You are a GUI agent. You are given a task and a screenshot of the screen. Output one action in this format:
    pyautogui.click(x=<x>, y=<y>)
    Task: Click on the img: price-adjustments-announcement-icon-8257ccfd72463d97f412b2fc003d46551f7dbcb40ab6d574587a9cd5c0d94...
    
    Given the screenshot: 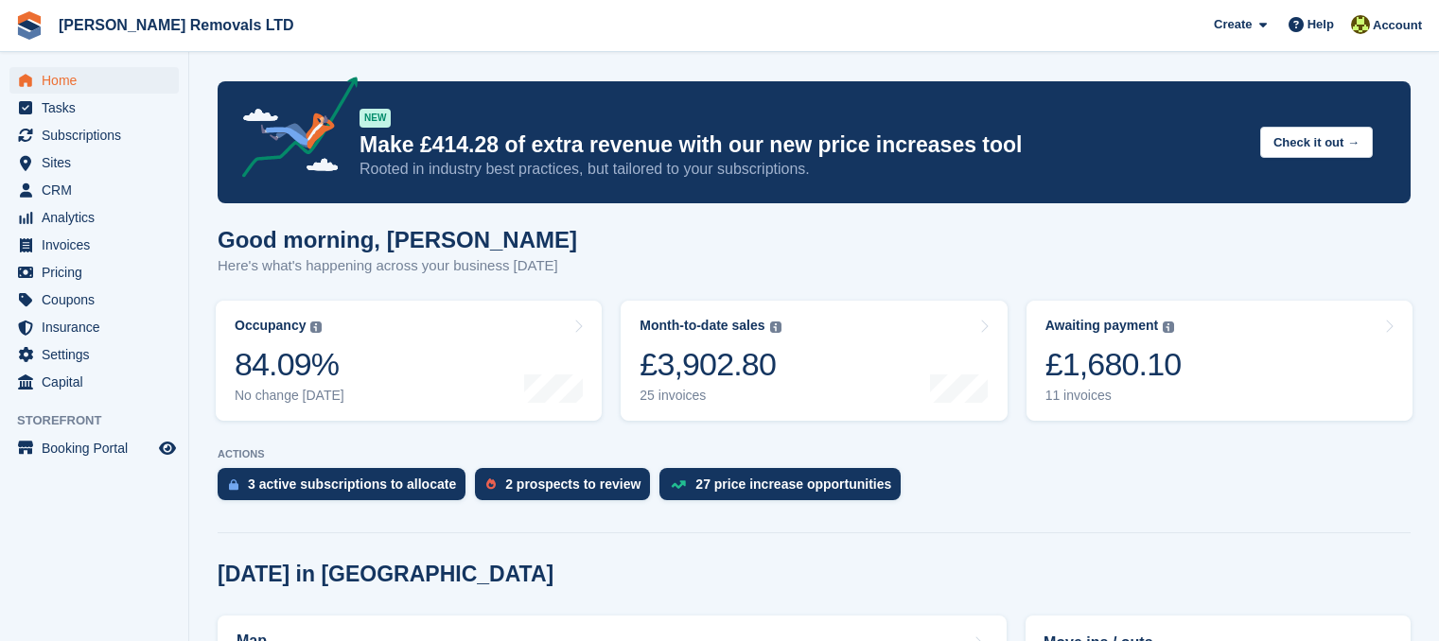 What is the action you would take?
    pyautogui.click(x=292, y=131)
    